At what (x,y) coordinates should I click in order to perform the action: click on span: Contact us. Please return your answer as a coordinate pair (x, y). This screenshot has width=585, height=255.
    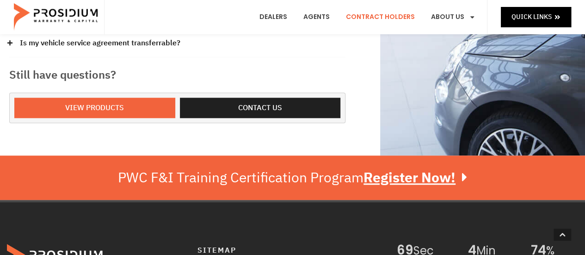
    Looking at the image, I should click on (260, 108).